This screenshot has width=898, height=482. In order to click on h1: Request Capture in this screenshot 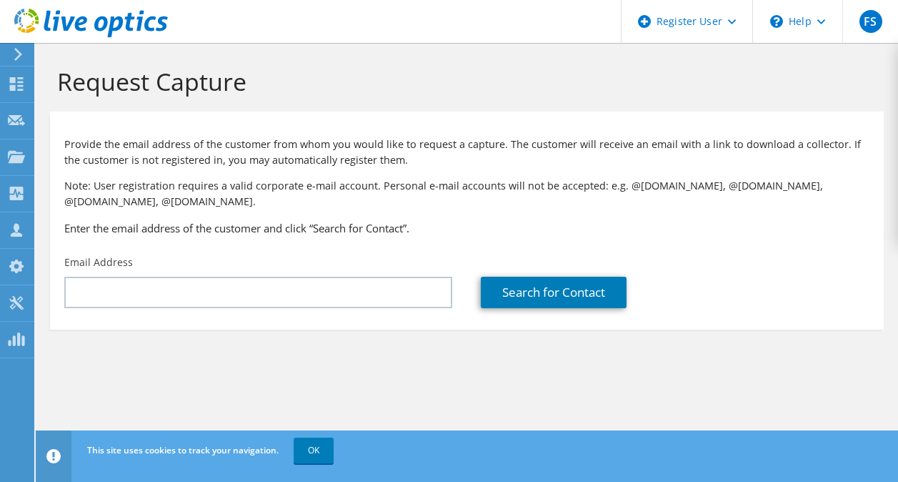, I will do `click(463, 81)`.